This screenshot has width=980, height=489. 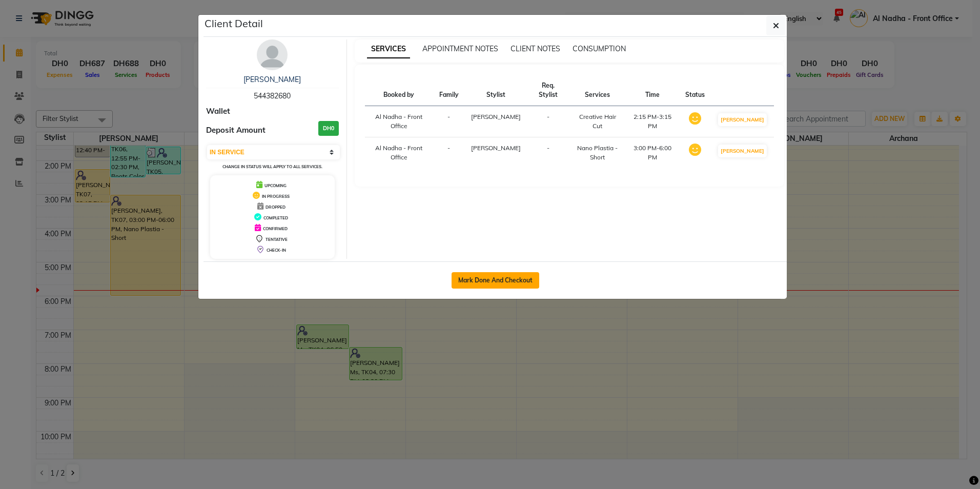 I want to click on span: 544382680, so click(x=272, y=96).